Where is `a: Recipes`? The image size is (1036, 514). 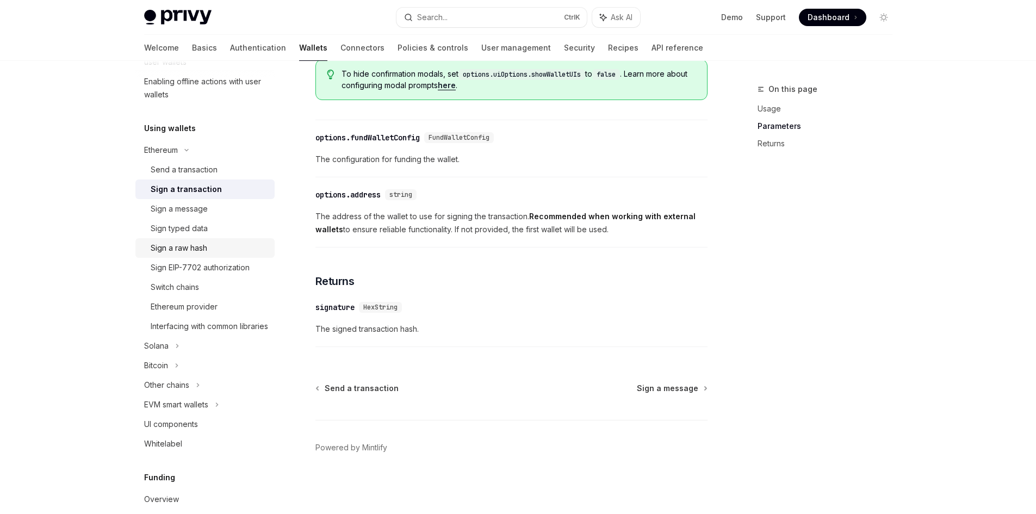 a: Recipes is located at coordinates (623, 48).